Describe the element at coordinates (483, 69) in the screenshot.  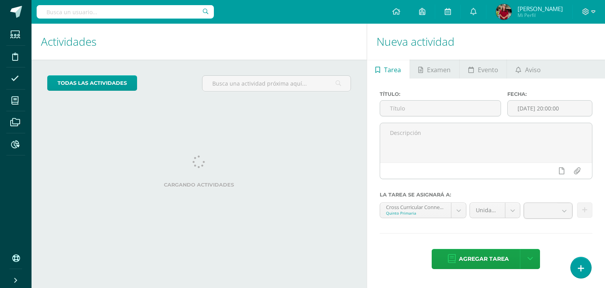
I see `a: Evento` at that location.